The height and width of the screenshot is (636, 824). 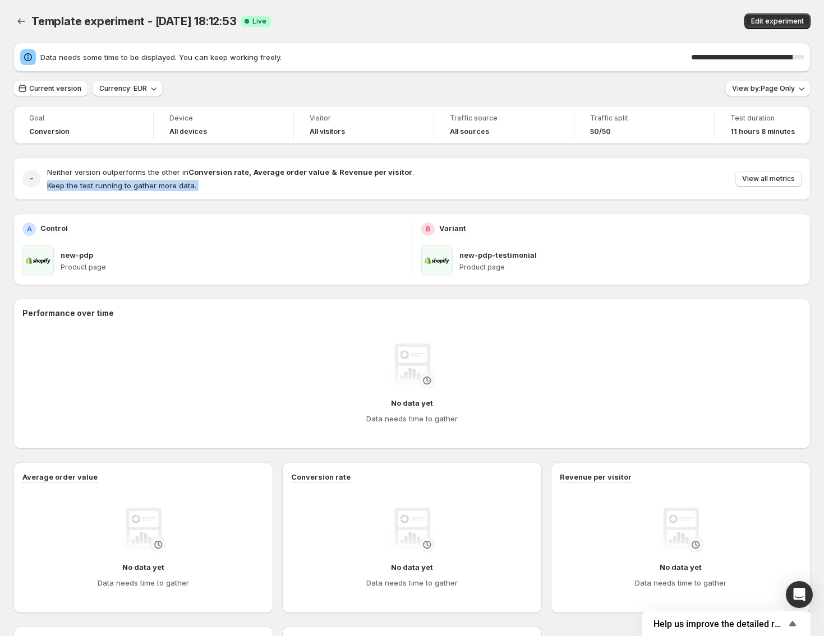 I want to click on a: VisitorAll visitors, so click(x=363, y=125).